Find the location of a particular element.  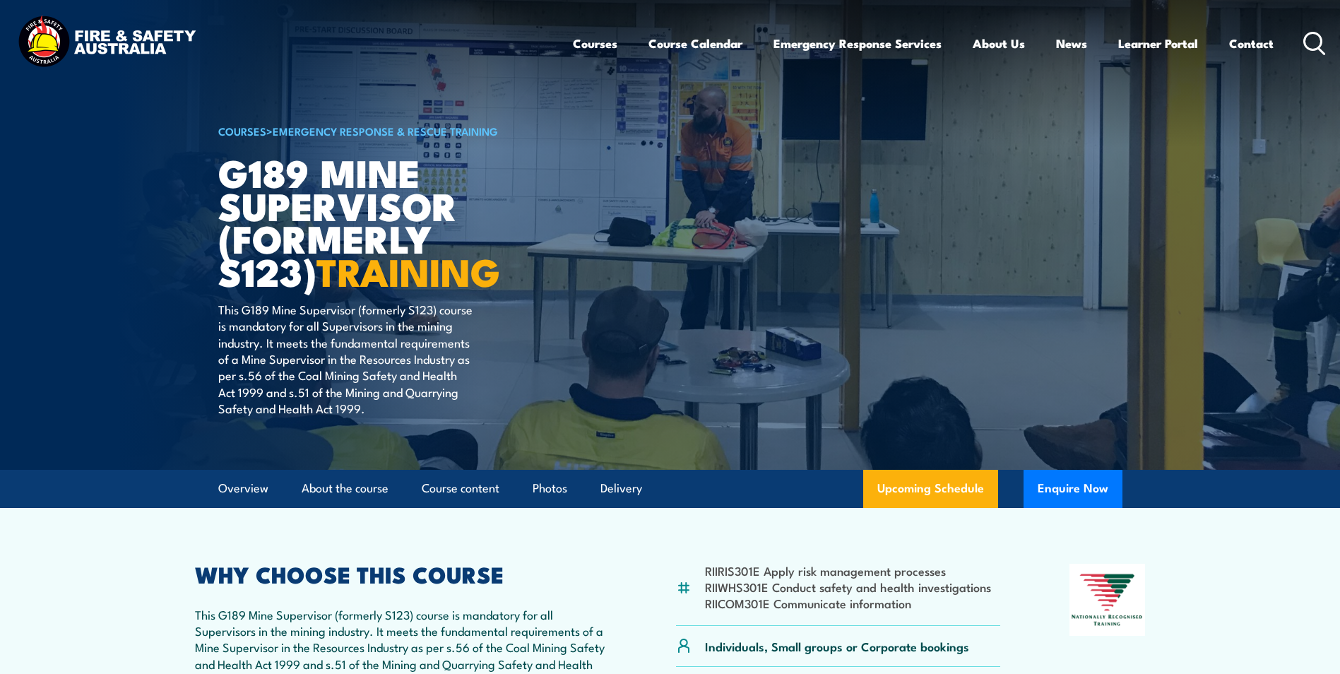

h2: WHY CHOOSE THIS COURSE is located at coordinates (401, 574).